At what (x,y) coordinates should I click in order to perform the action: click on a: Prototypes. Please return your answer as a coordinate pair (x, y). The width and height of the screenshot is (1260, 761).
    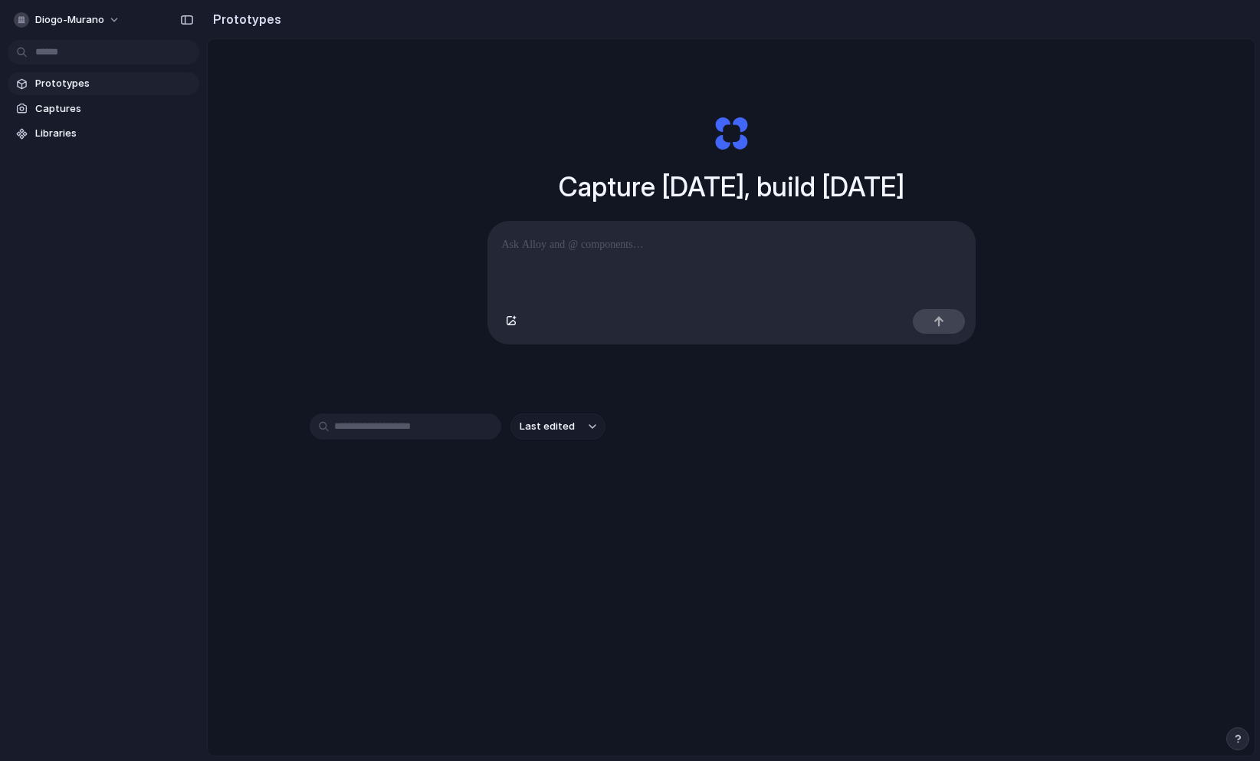
    Looking at the image, I should click on (104, 84).